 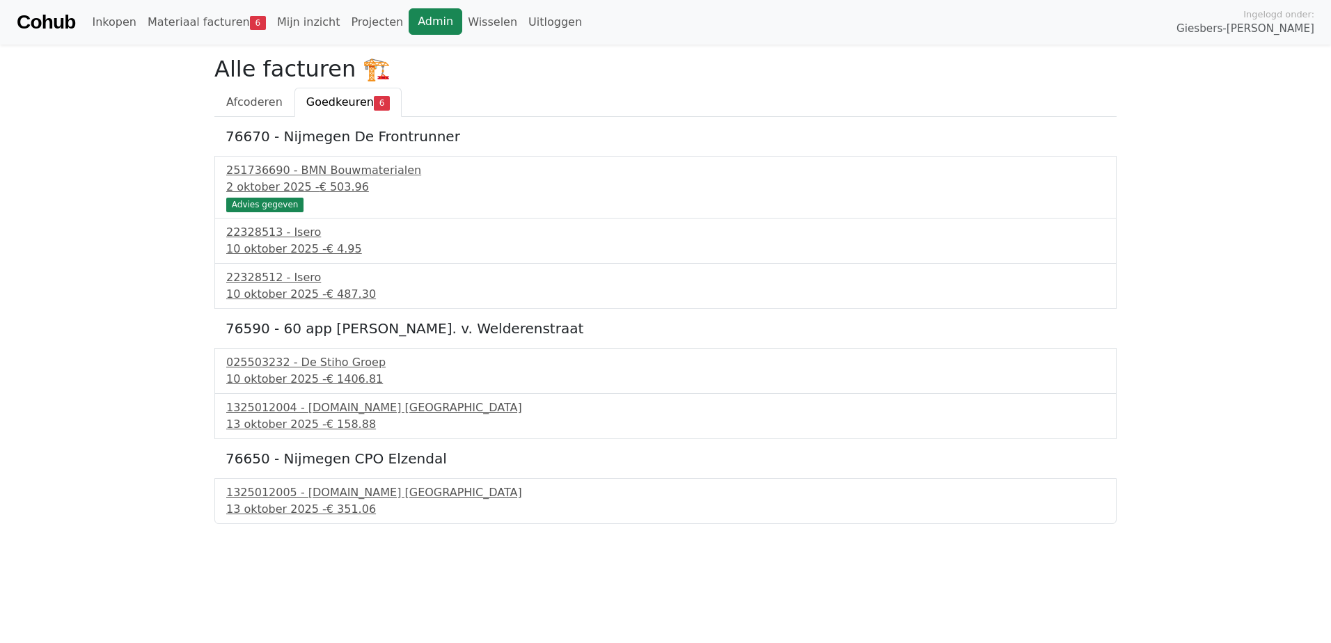 What do you see at coordinates (348, 102) in the screenshot?
I see `a: Goedkeuren6` at bounding box center [348, 102].